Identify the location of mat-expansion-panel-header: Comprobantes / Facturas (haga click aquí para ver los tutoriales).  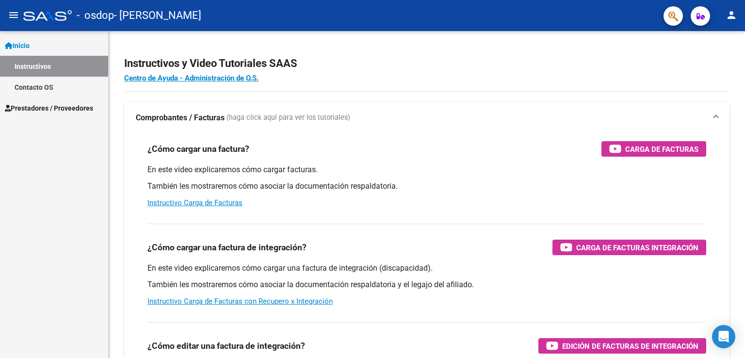
(427, 118).